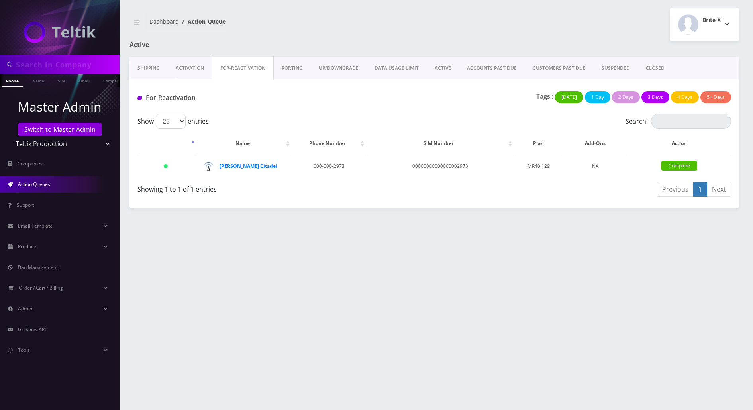 This screenshot has height=410, width=753. I want to click on a: Phone, so click(12, 80).